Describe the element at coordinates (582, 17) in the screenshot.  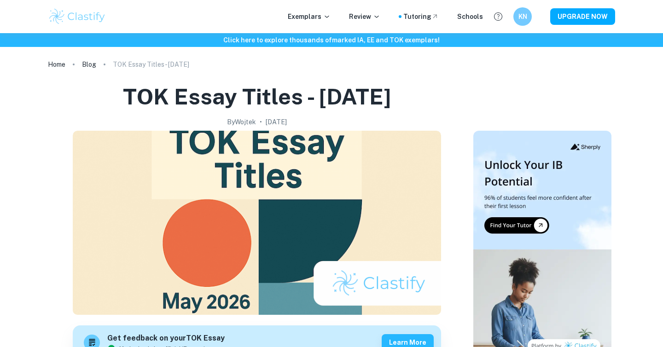
I see `button: UPGRADE NOW` at that location.